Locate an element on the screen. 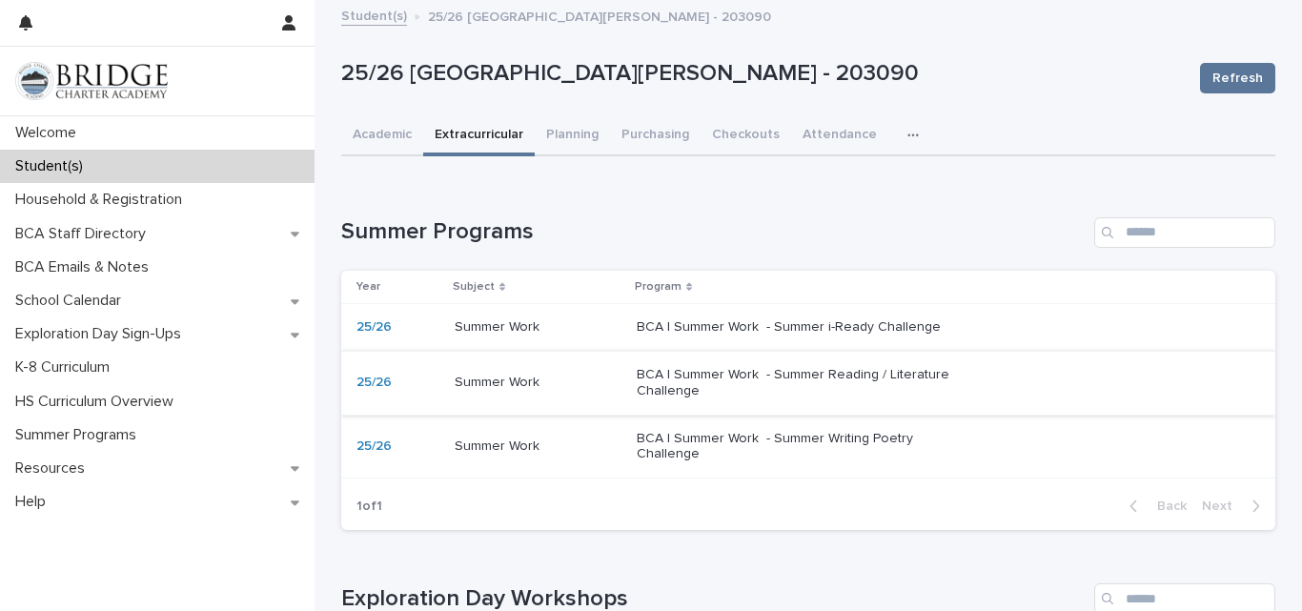 Image resolution: width=1302 pixels, height=611 pixels. tr: 25/26 Summer WorkSummer Work BCA | Summer Work - Summer Reading / Literature Challenge is located at coordinates (808, 382).